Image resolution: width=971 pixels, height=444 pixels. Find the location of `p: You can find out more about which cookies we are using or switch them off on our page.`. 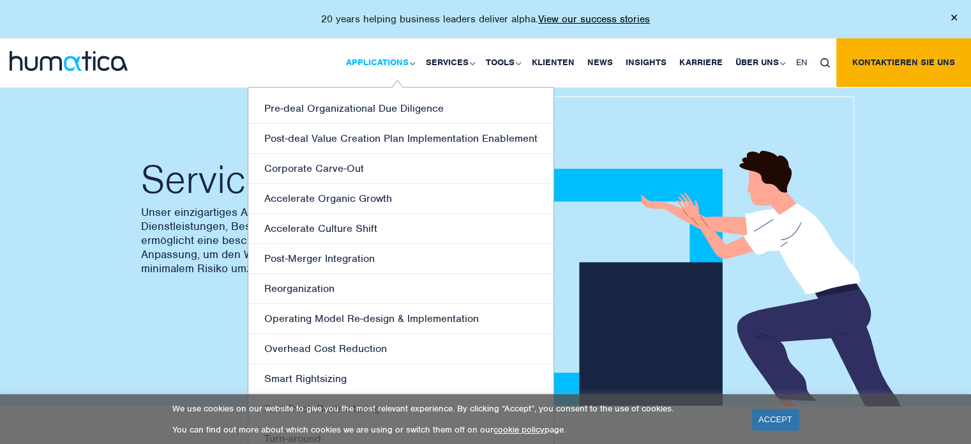

p: You can find out more about which cookies we are using or switch them off on our page. is located at coordinates (454, 429).